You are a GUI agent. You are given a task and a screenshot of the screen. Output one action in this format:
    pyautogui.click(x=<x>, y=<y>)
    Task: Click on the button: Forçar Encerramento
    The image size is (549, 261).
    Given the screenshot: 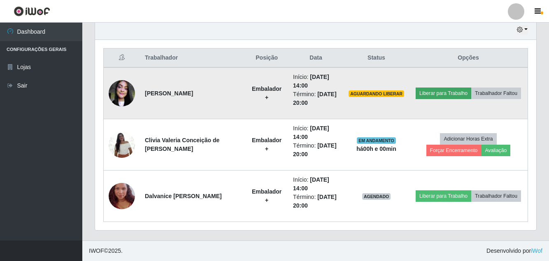 What is the action you would take?
    pyautogui.click(x=454, y=151)
    